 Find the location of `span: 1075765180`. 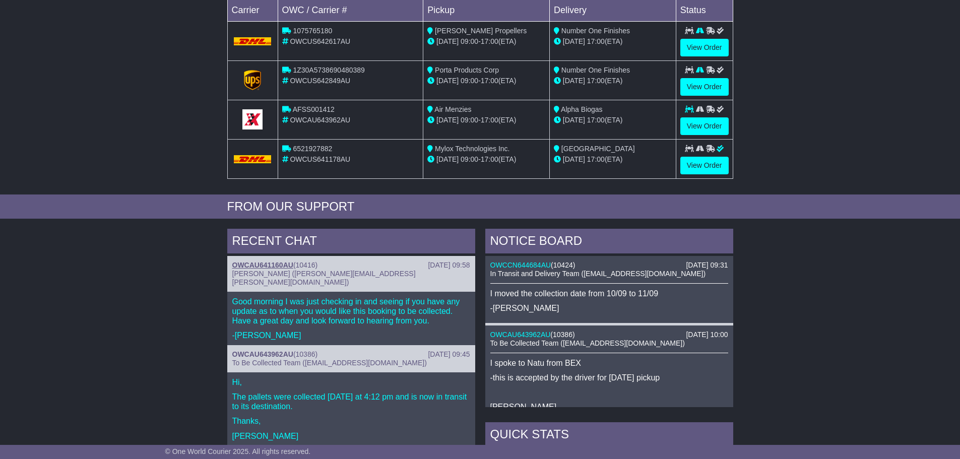

span: 1075765180 is located at coordinates (312, 31).